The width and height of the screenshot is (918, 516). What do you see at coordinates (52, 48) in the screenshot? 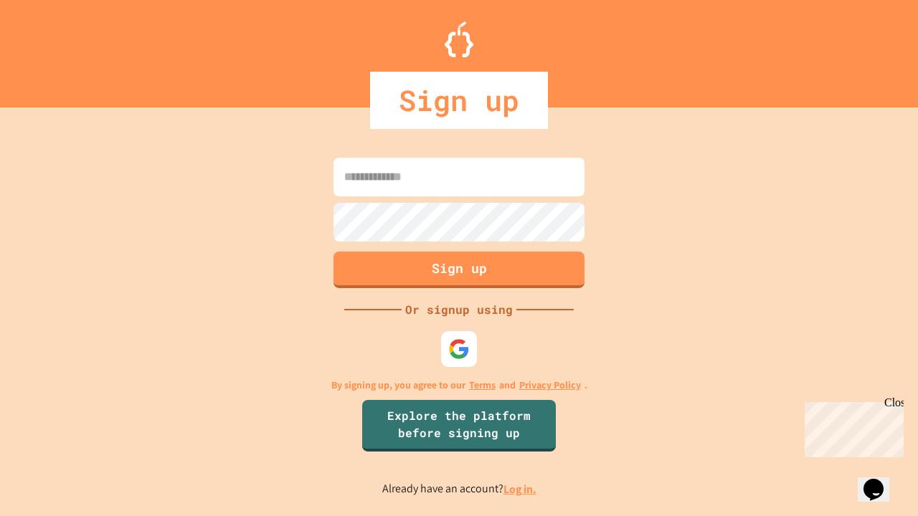
I see `div: Chat with us now!Close` at bounding box center [52, 48].